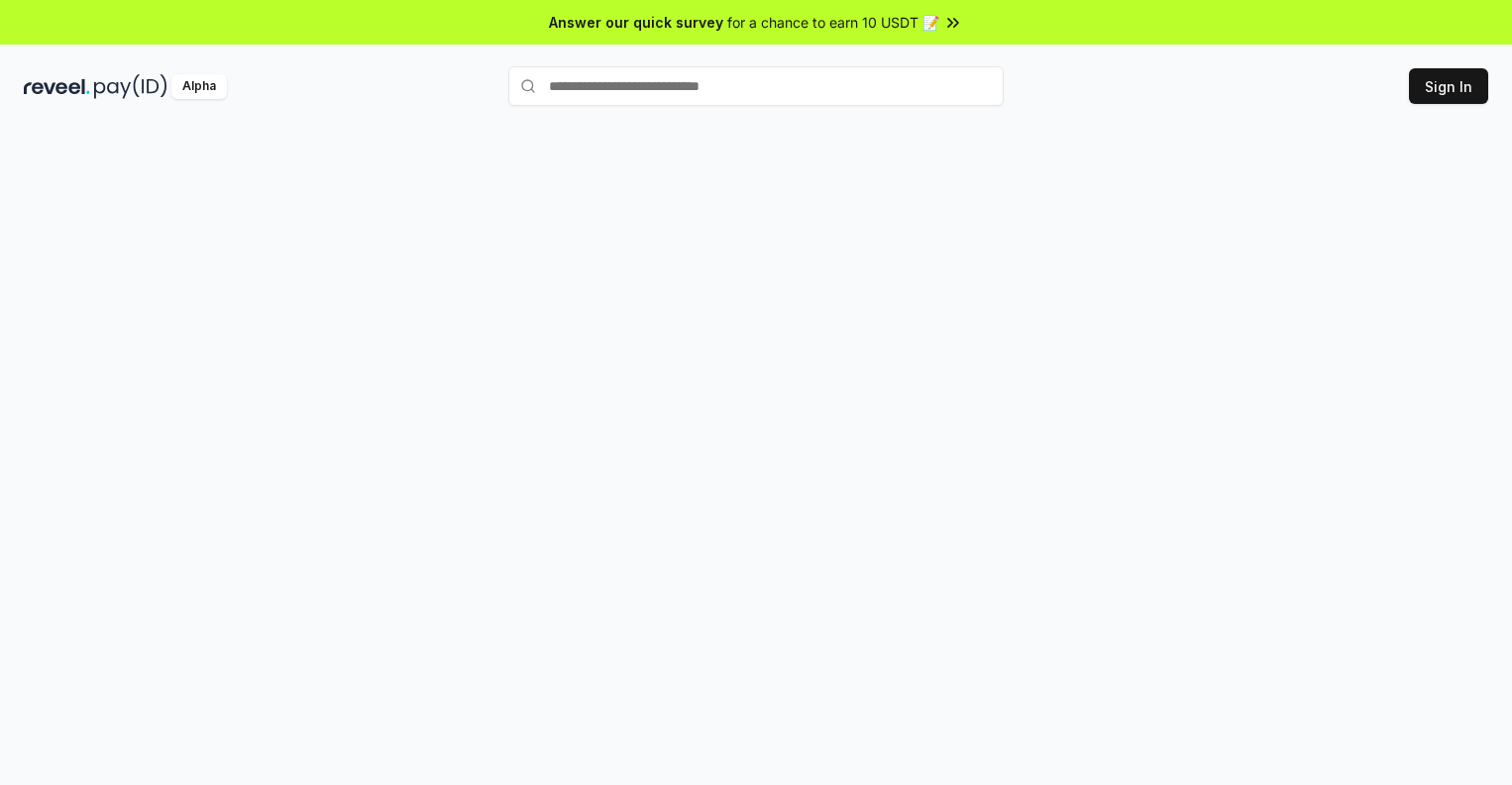 The image size is (1512, 785). What do you see at coordinates (131, 86) in the screenshot?
I see `img: pay_id` at bounding box center [131, 86].